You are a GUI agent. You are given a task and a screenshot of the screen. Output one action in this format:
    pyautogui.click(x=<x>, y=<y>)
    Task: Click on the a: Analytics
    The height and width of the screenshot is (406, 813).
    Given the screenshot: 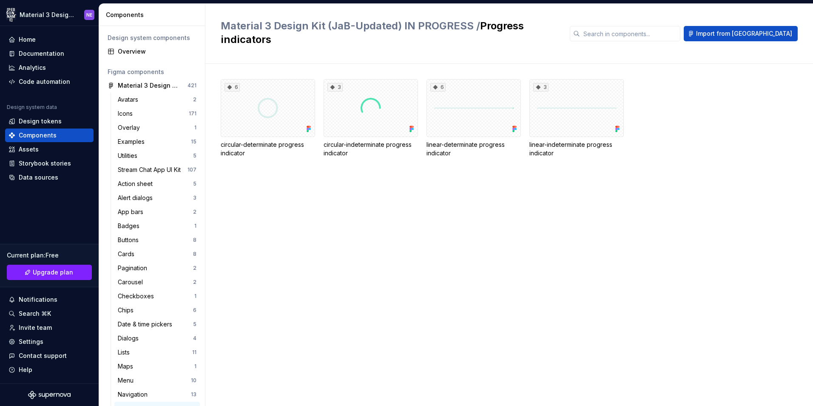 What is the action you would take?
    pyautogui.click(x=49, y=68)
    